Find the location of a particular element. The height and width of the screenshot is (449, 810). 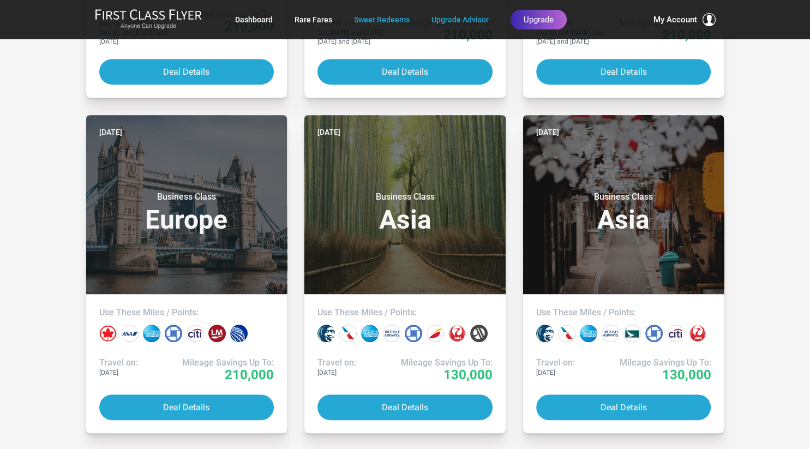

img: First Class Flyer is located at coordinates (148, 14).